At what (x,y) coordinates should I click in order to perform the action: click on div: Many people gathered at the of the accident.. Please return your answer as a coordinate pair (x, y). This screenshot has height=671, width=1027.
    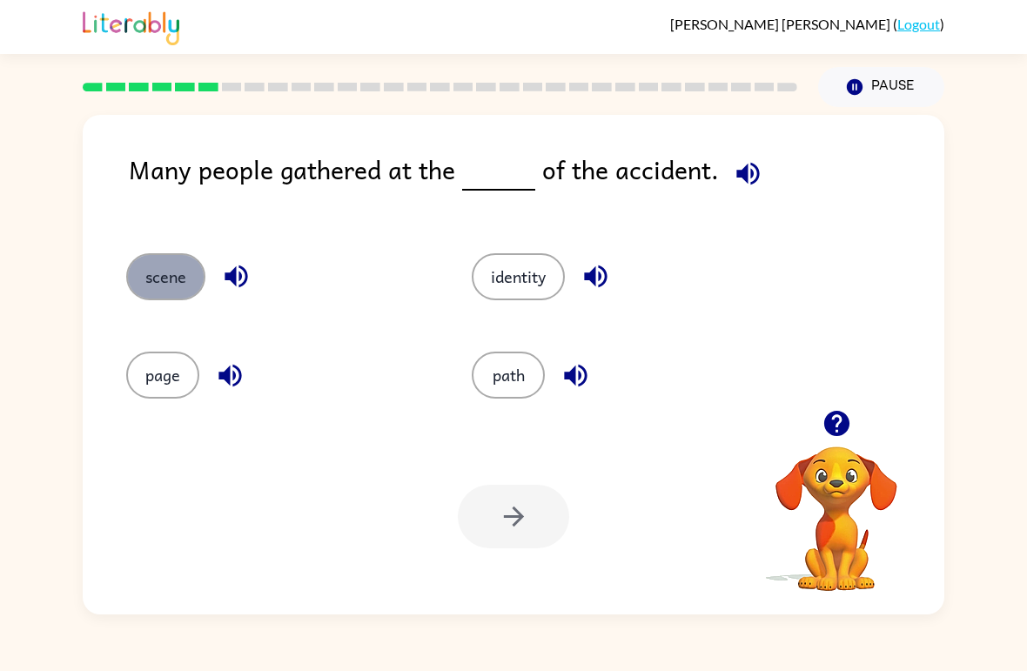
    Looking at the image, I should click on (536, 184).